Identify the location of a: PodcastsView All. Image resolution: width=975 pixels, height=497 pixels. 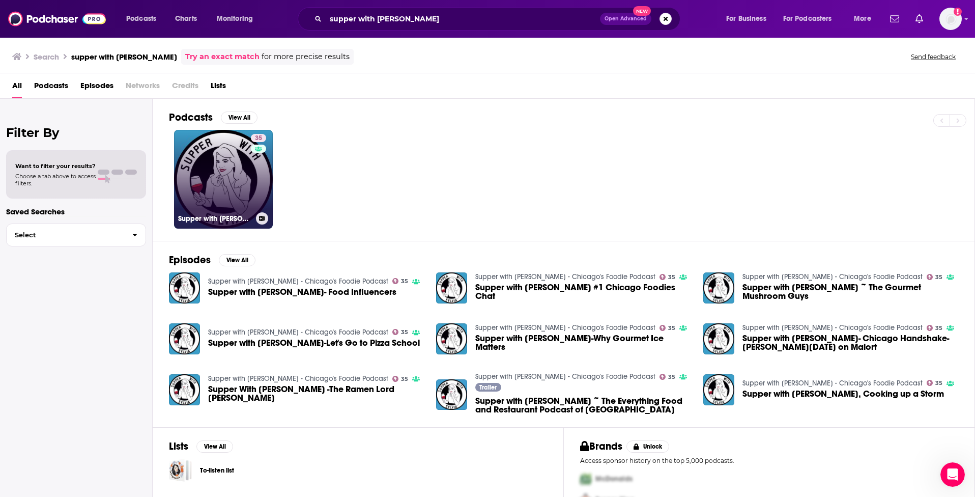
(213, 117).